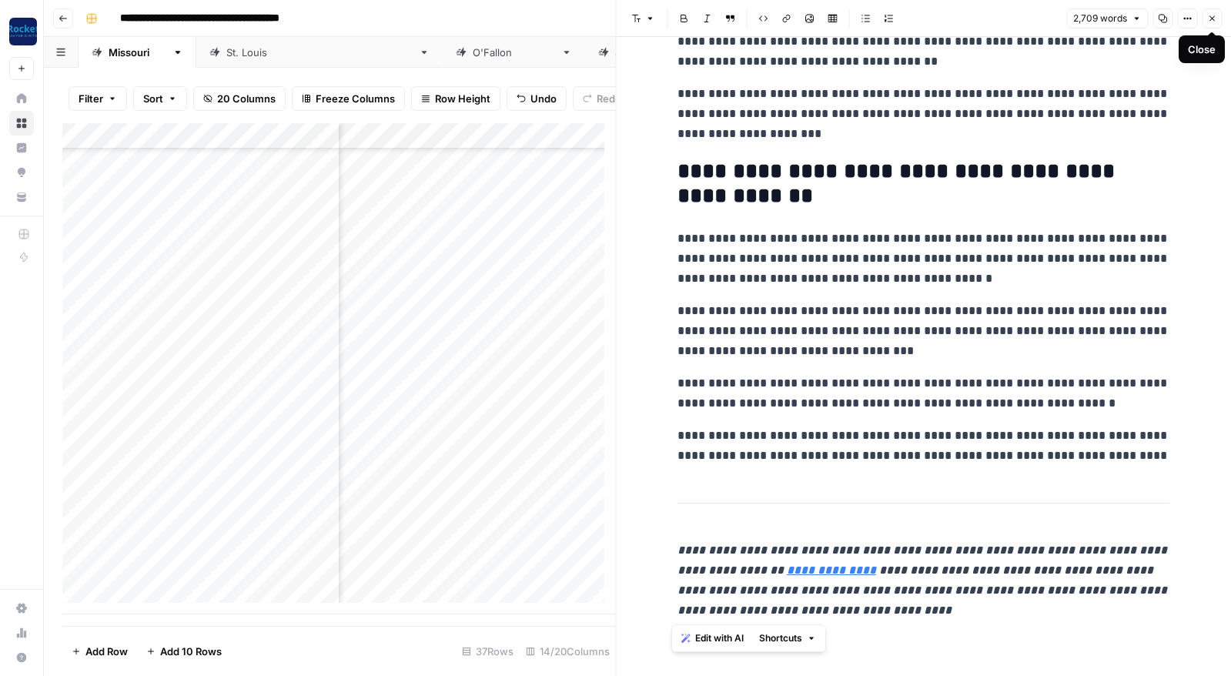 The width and height of the screenshot is (1231, 676). I want to click on span: 2,709 words, so click(1100, 18).